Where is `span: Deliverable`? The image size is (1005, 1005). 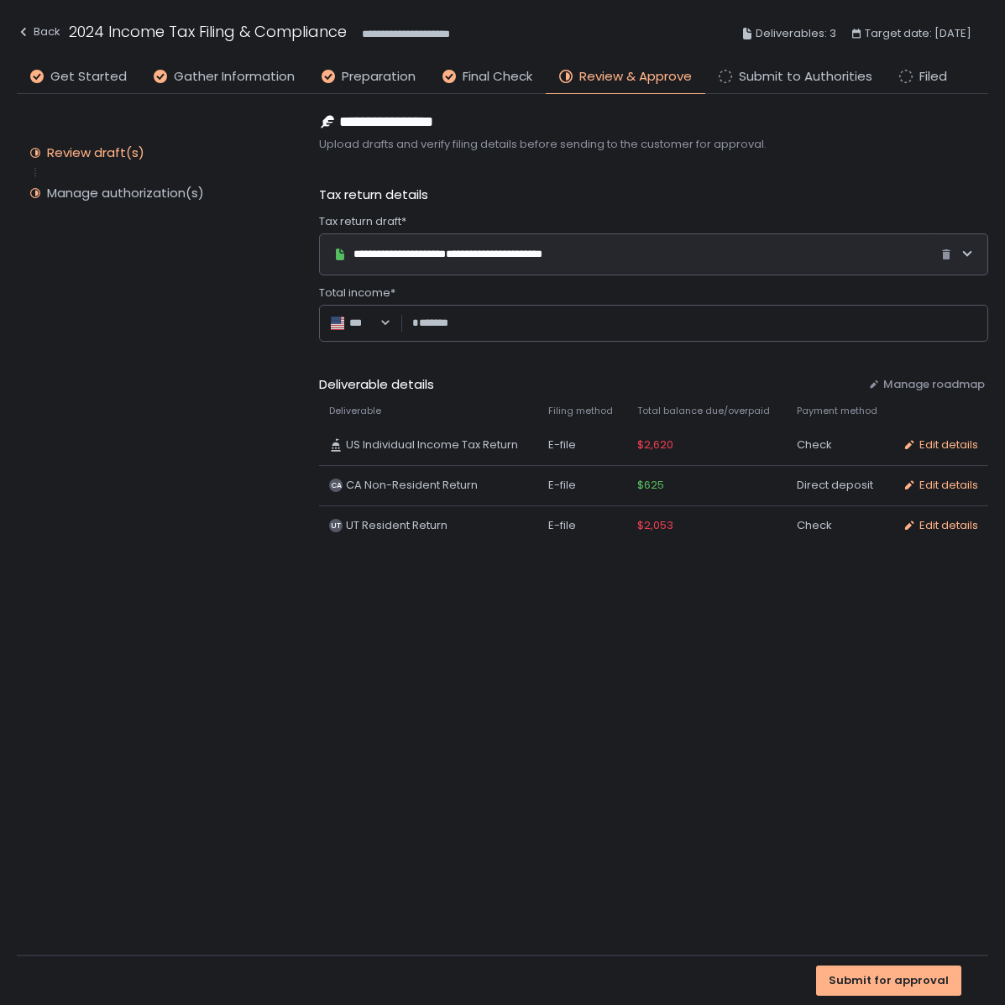 span: Deliverable is located at coordinates (355, 411).